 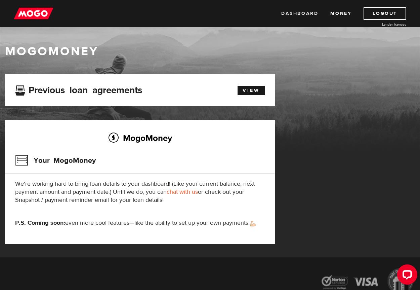 What do you see at coordinates (40, 222) in the screenshot?
I see `strong: P.S. Coming soon:` at bounding box center [40, 222].